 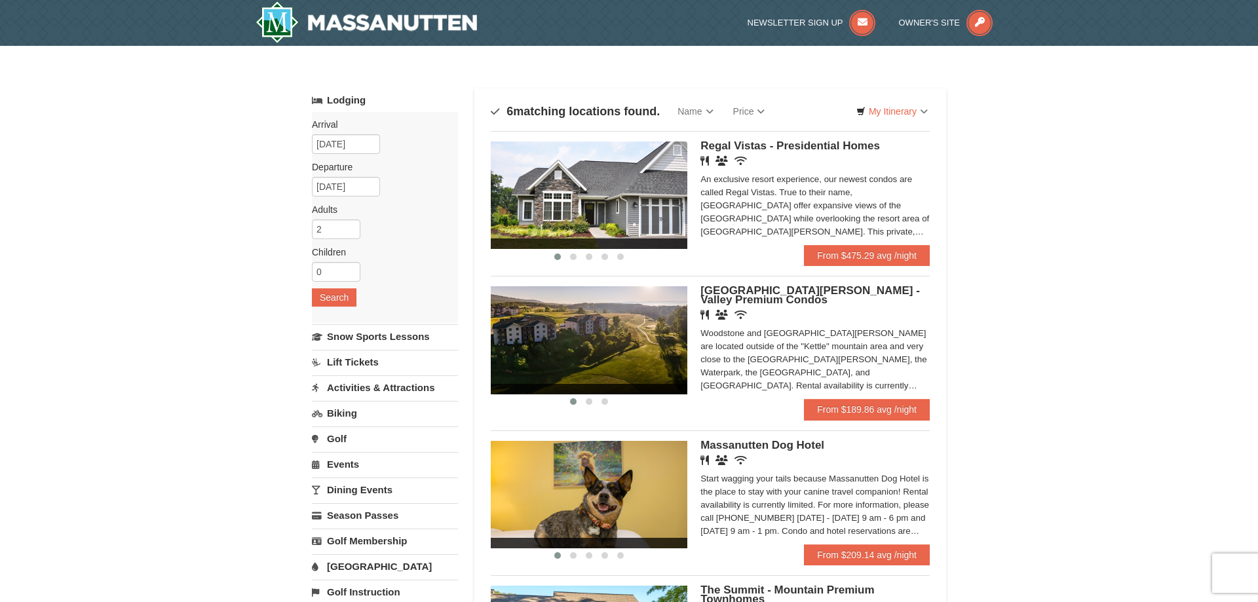 What do you see at coordinates (385, 362) in the screenshot?
I see `a: Lift Tickets` at bounding box center [385, 362].